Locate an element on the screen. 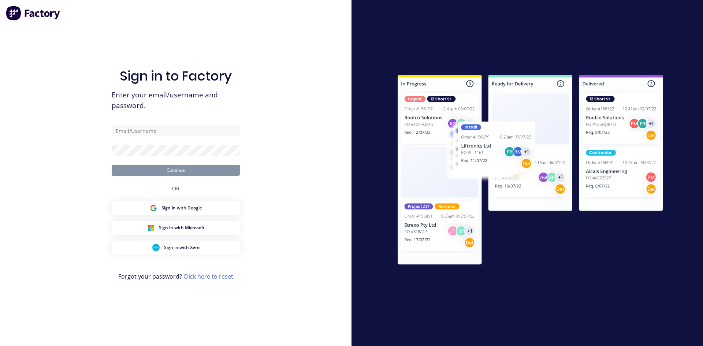 This screenshot has height=346, width=703. button: Google Sign inSign in with Google is located at coordinates (176, 208).